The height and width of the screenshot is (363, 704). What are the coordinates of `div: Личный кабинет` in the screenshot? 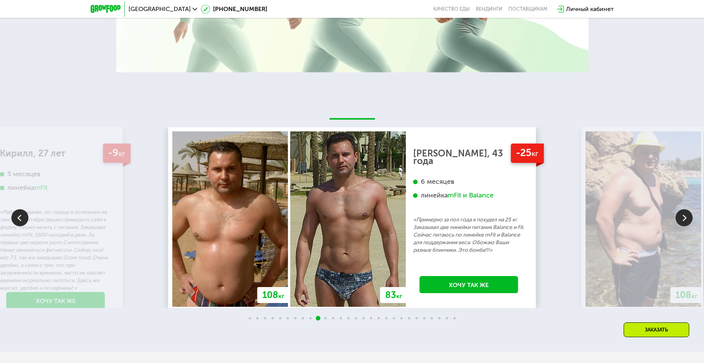 It's located at (590, 9).